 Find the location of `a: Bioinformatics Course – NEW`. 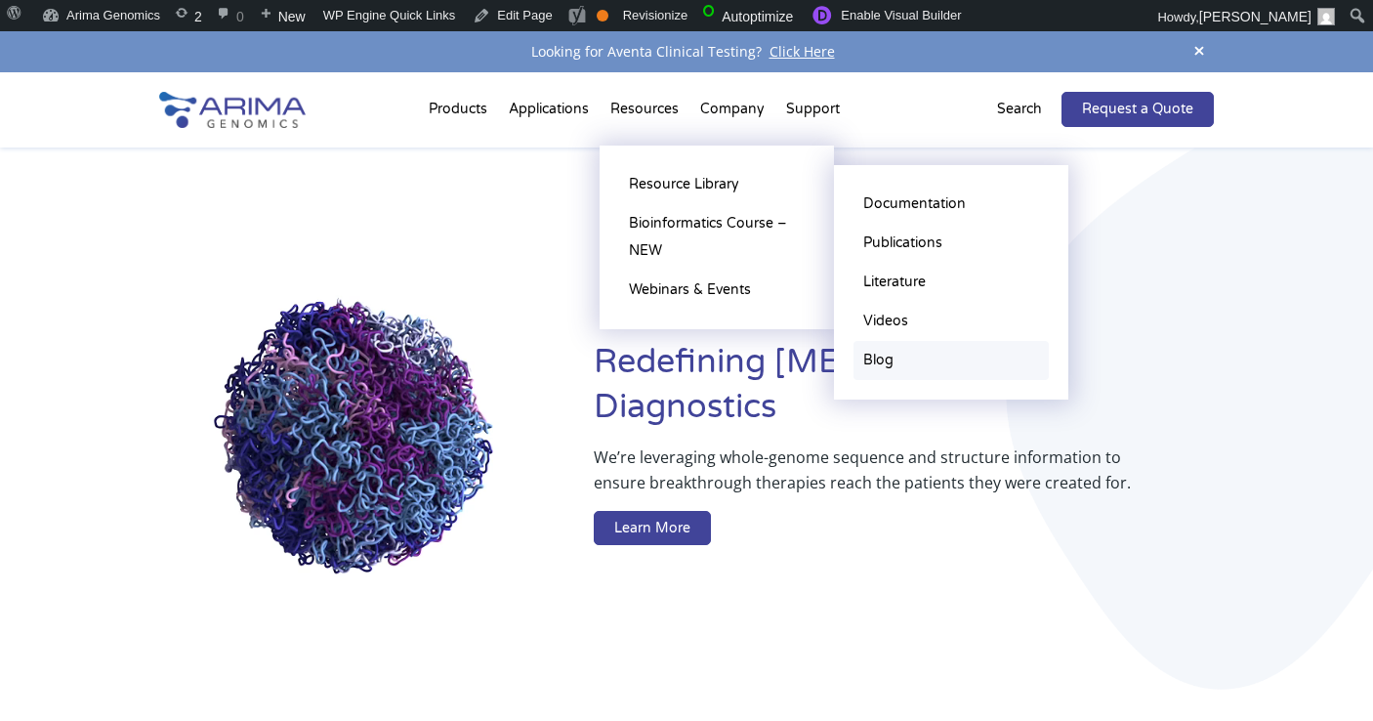

a: Bioinformatics Course – NEW is located at coordinates (717, 237).